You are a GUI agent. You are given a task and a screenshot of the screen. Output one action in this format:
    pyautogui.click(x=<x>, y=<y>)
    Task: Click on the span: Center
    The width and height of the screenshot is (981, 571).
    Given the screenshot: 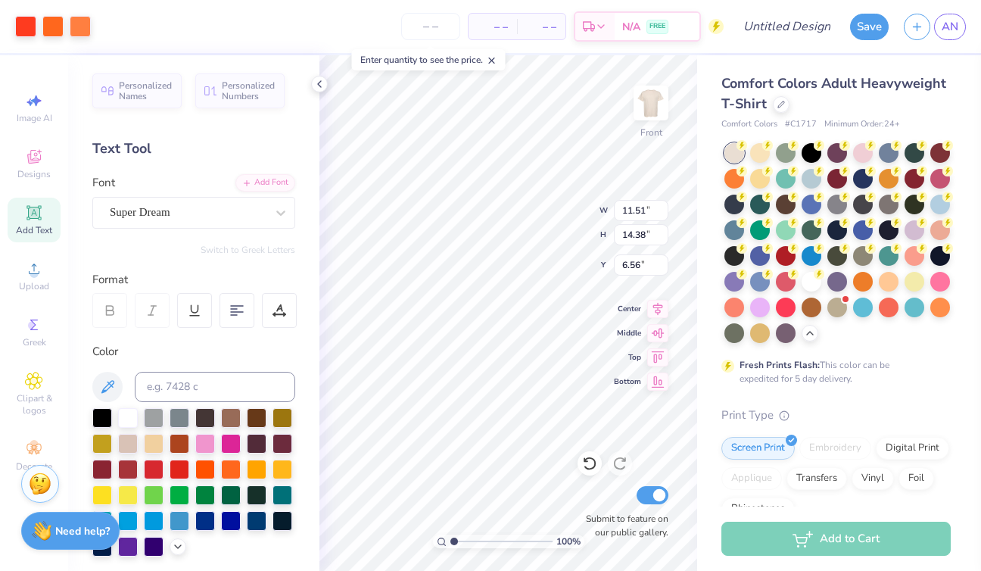 What is the action you would take?
    pyautogui.click(x=627, y=309)
    